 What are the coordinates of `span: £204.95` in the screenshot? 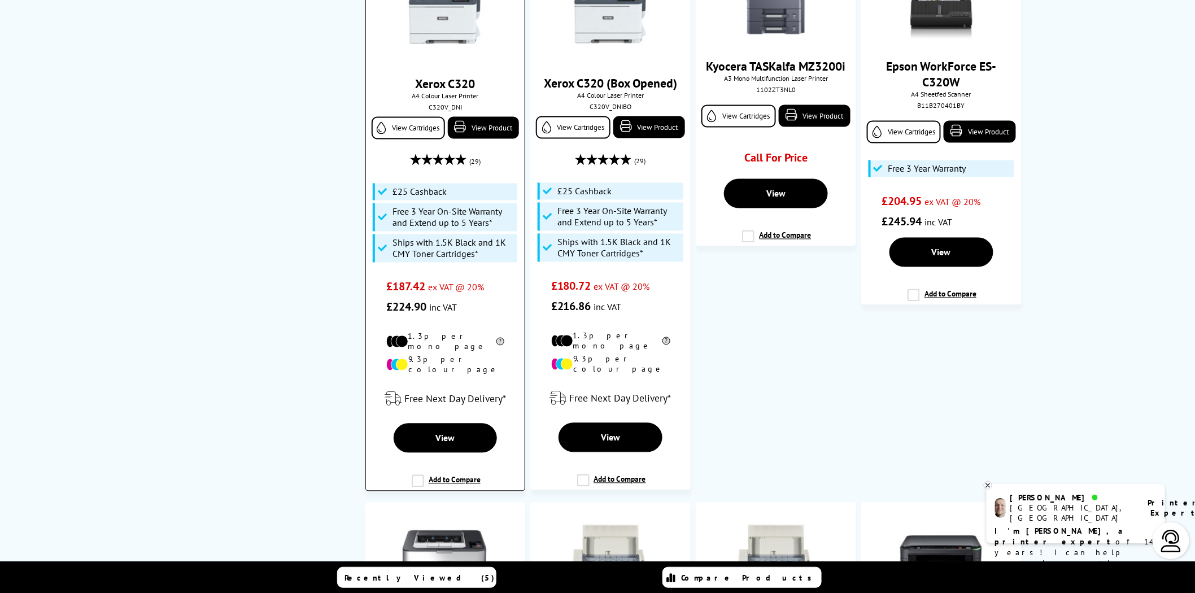 It's located at (902, 202).